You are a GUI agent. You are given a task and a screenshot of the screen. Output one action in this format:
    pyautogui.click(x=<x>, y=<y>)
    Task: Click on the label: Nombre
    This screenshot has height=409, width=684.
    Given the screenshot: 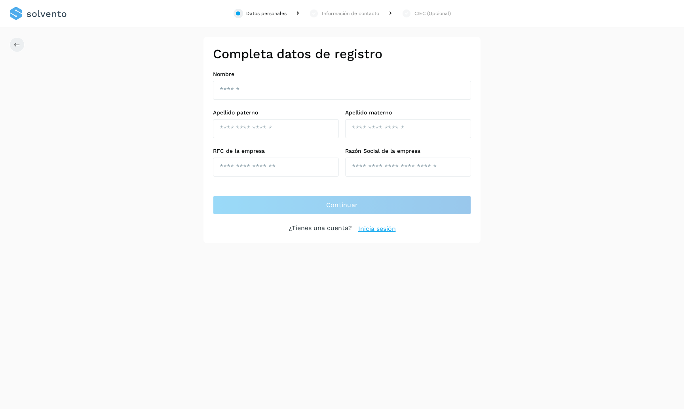 What is the action you would take?
    pyautogui.click(x=342, y=74)
    